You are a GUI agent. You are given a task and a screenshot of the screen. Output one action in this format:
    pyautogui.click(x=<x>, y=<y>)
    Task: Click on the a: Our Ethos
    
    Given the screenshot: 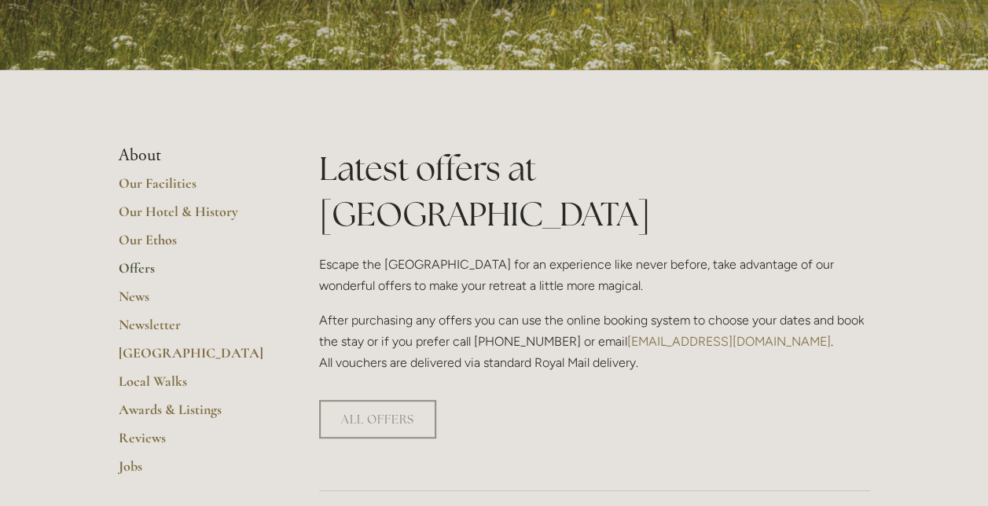 What is the action you would take?
    pyautogui.click(x=193, y=245)
    